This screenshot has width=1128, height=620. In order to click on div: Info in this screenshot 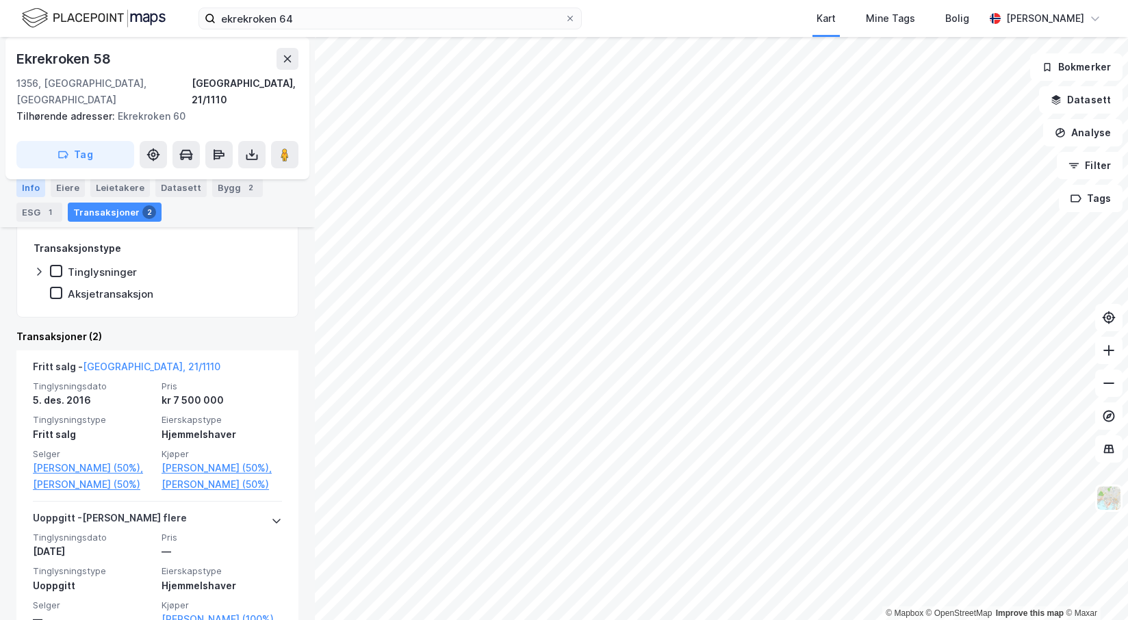, I will do `click(31, 188)`.